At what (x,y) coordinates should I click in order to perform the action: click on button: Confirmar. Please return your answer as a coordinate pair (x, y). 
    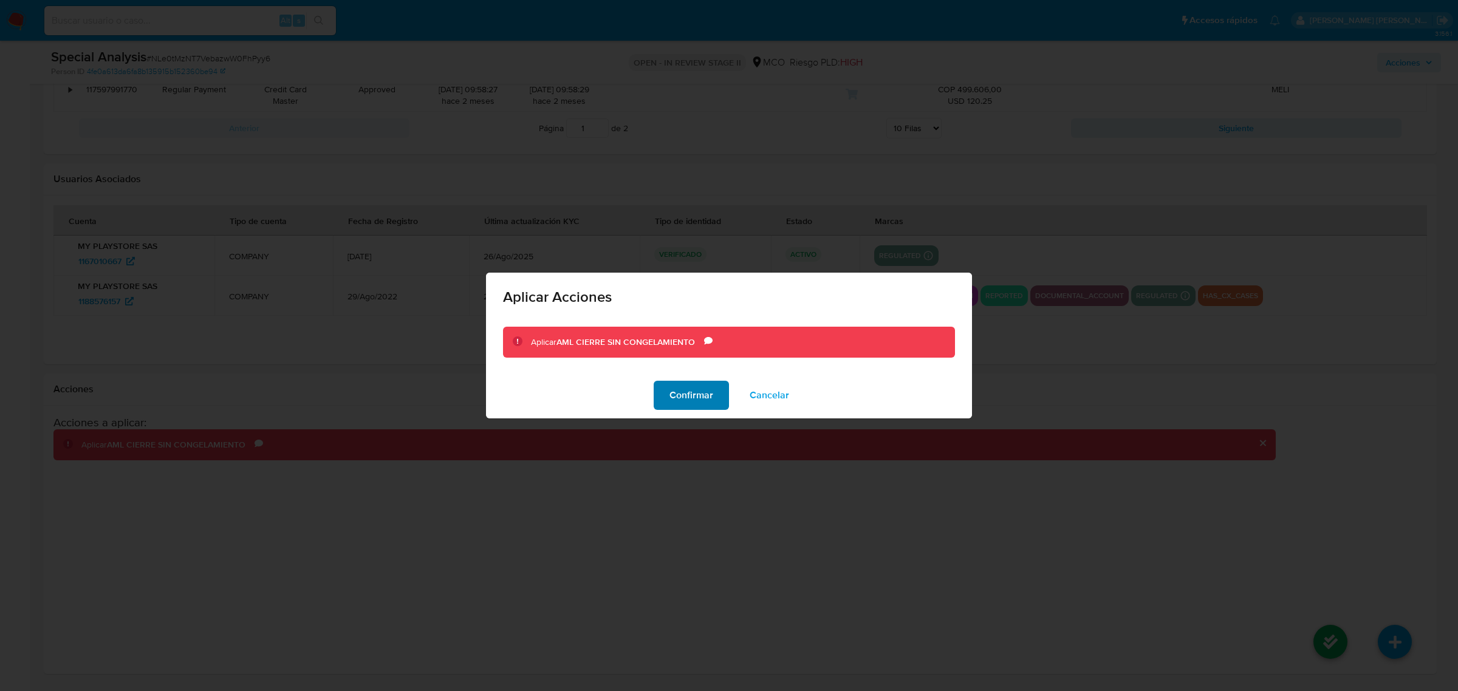
    Looking at the image, I should click on (691, 395).